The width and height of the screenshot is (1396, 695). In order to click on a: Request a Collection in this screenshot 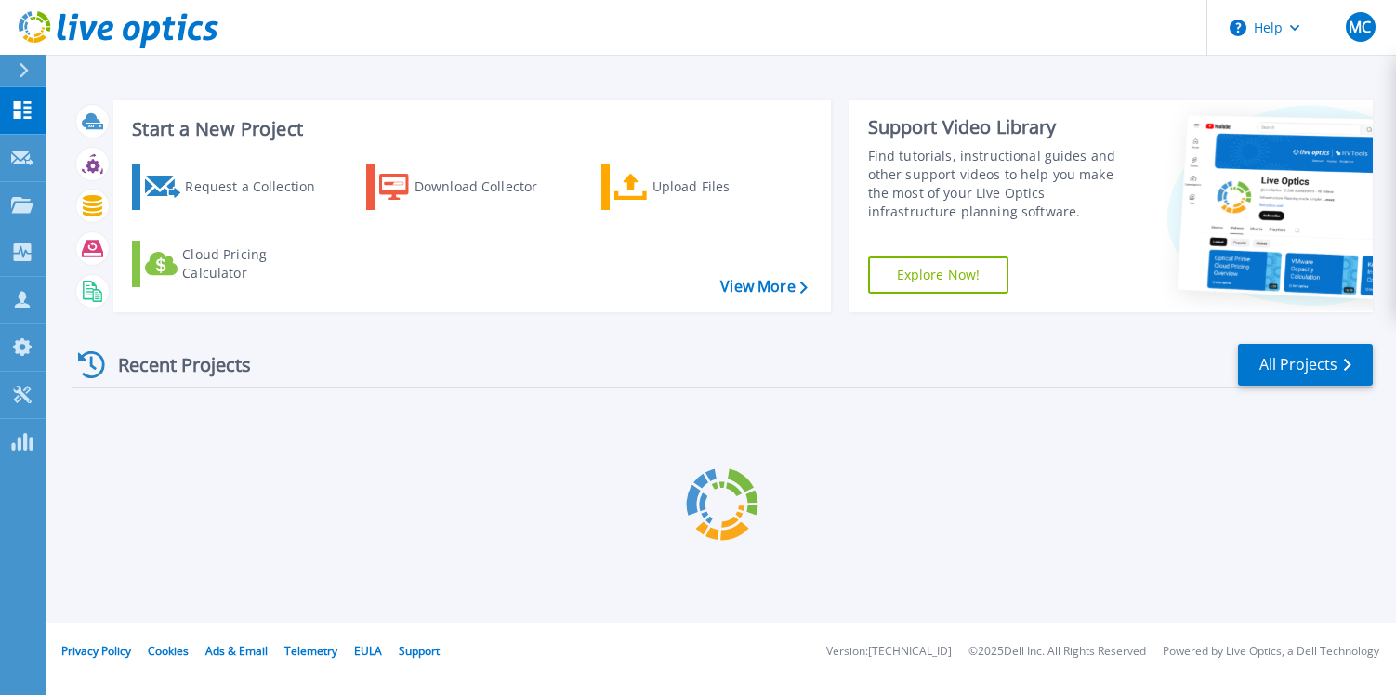, I will do `click(235, 187)`.